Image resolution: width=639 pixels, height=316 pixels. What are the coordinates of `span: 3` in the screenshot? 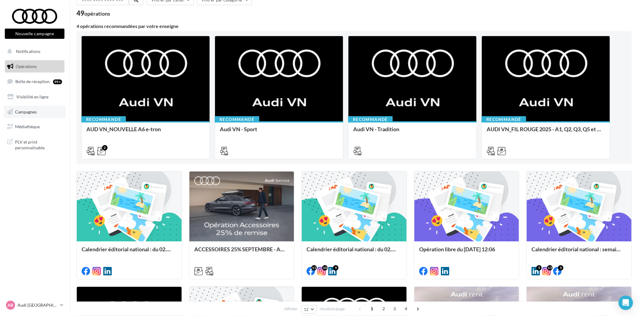 It's located at (394, 309).